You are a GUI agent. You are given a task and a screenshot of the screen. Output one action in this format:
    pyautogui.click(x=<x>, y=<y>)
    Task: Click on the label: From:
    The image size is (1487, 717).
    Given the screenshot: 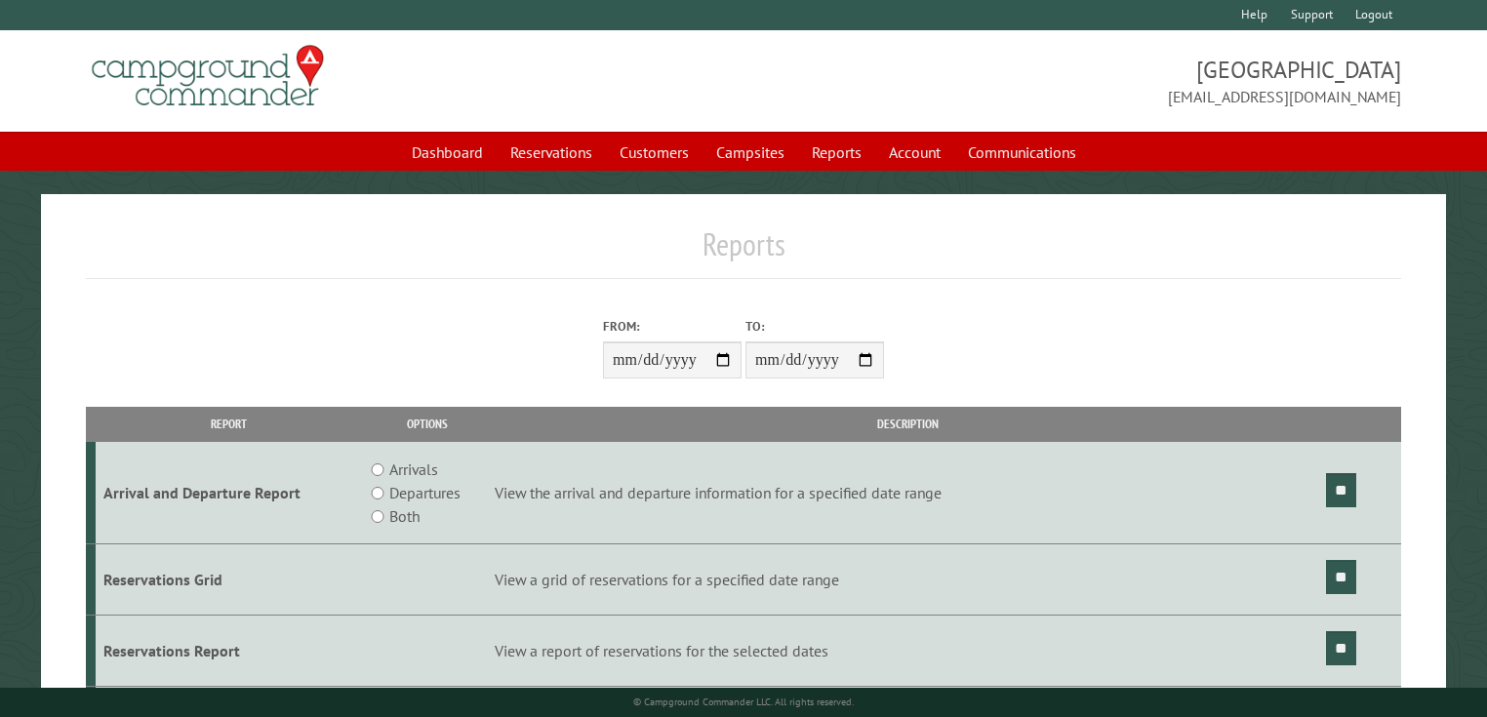 What is the action you would take?
    pyautogui.click(x=672, y=326)
    